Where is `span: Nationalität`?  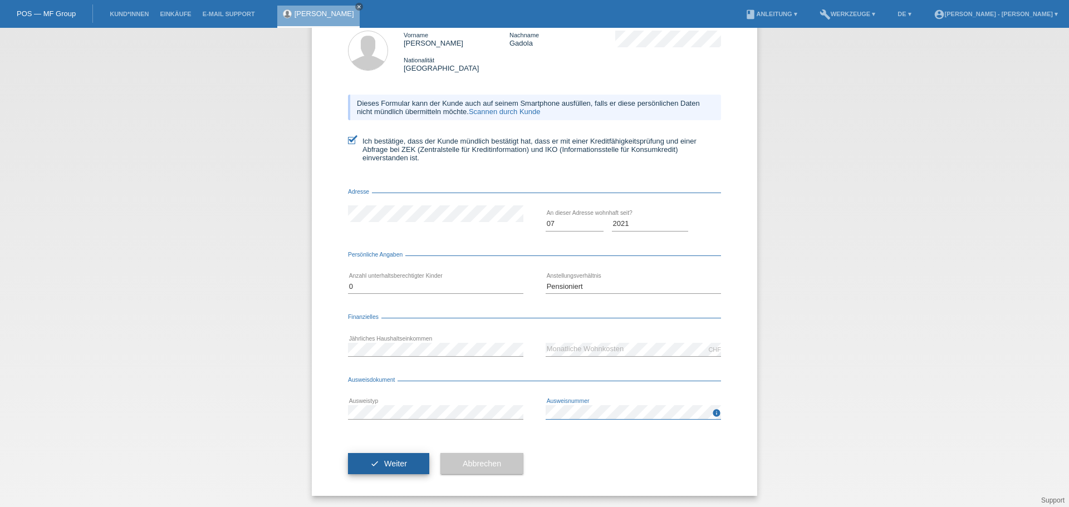 span: Nationalität is located at coordinates (419, 60).